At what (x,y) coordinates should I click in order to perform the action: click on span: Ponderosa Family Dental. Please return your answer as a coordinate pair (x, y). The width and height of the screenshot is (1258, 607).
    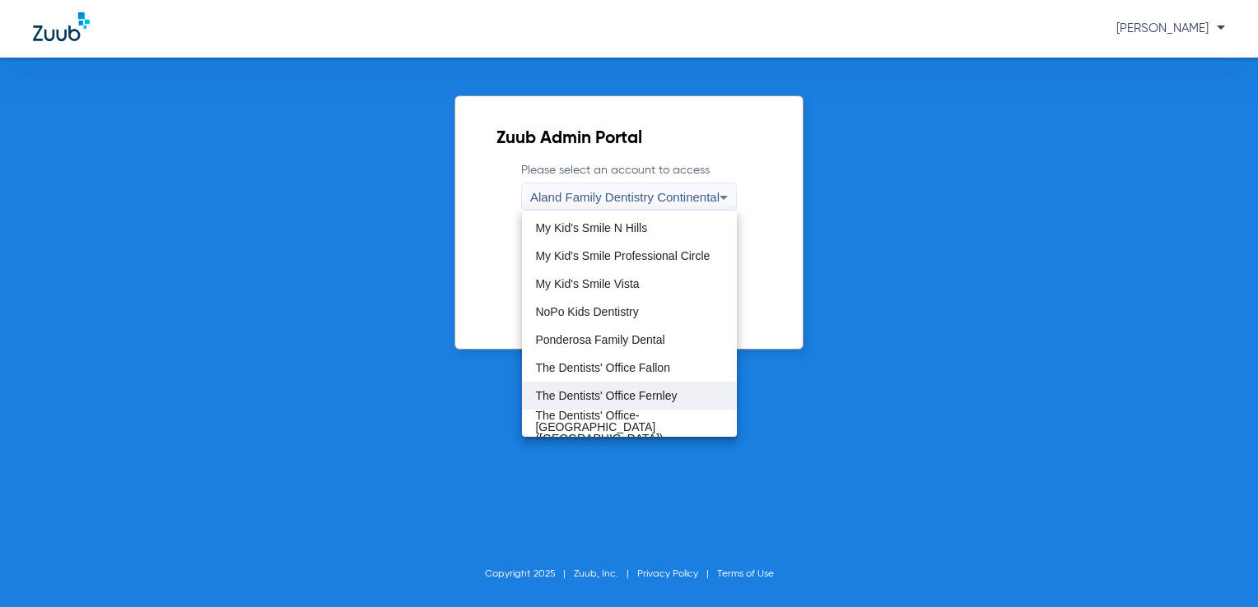
    Looking at the image, I should click on (599, 340).